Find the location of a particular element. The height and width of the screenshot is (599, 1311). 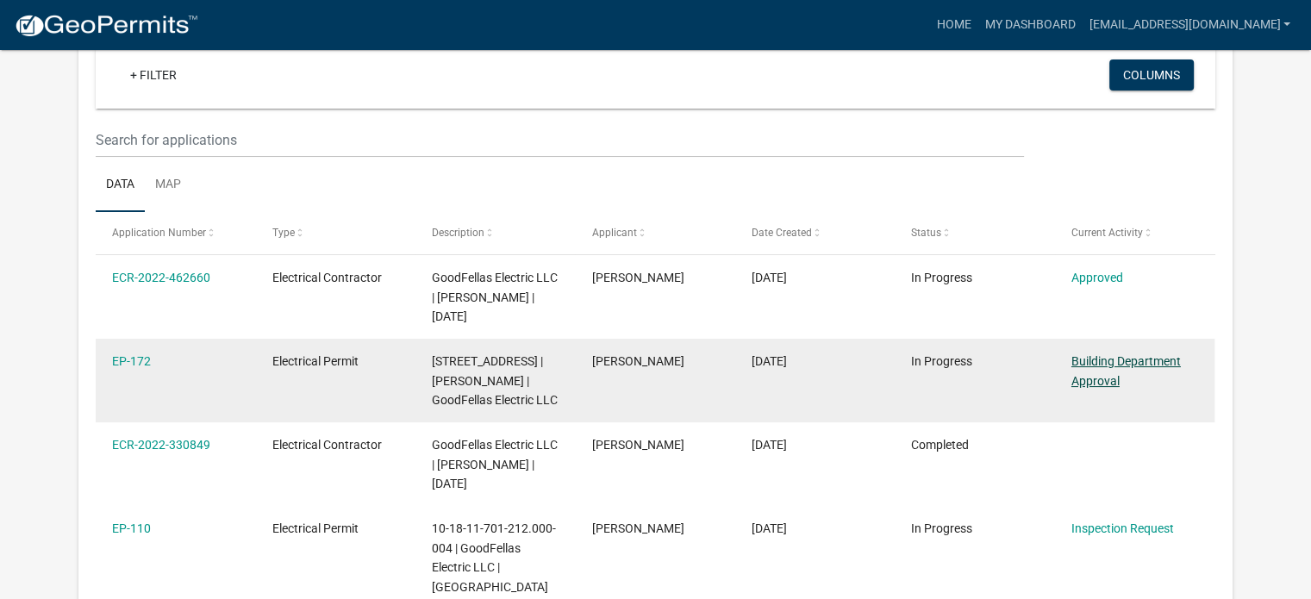

a: Data is located at coordinates (120, 185).